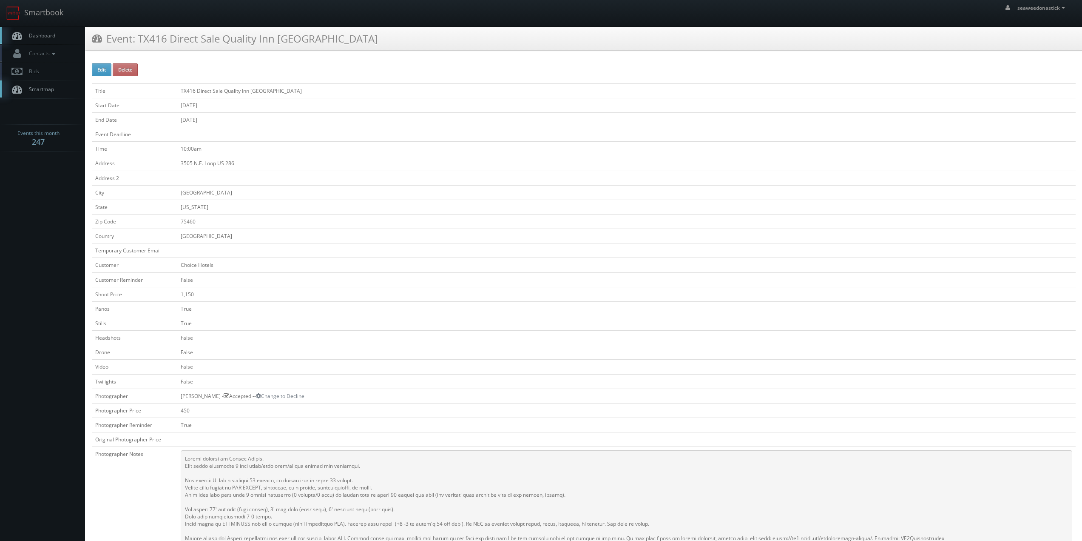 The width and height of the screenshot is (1082, 541). I want to click on td: Choice Hotels, so click(626, 265).